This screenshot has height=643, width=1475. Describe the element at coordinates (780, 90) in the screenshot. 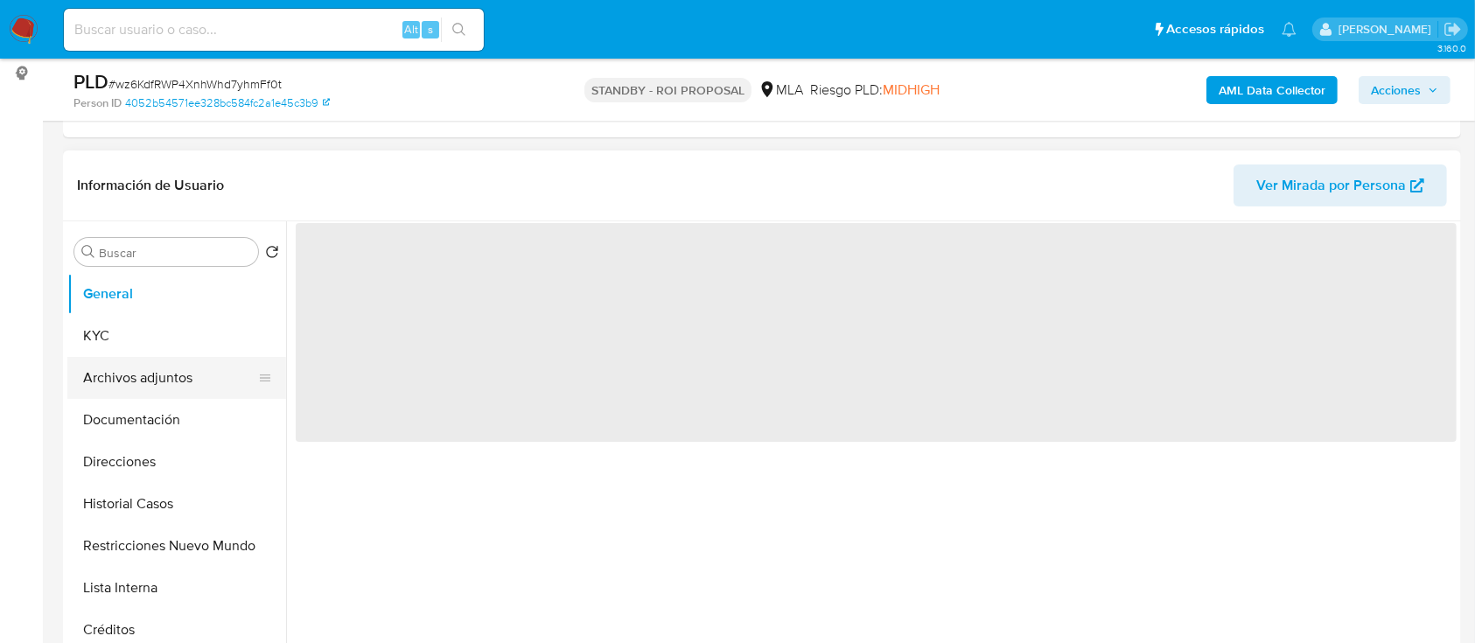

I see `div: MLA` at that location.